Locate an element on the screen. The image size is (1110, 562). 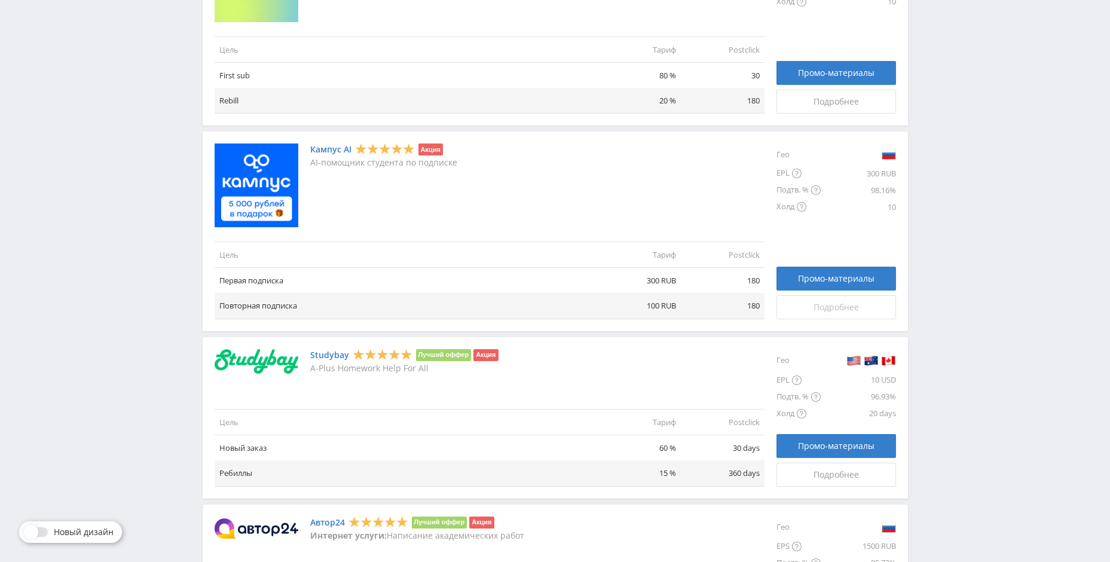
span: Новый дизайн is located at coordinates (84, 532).